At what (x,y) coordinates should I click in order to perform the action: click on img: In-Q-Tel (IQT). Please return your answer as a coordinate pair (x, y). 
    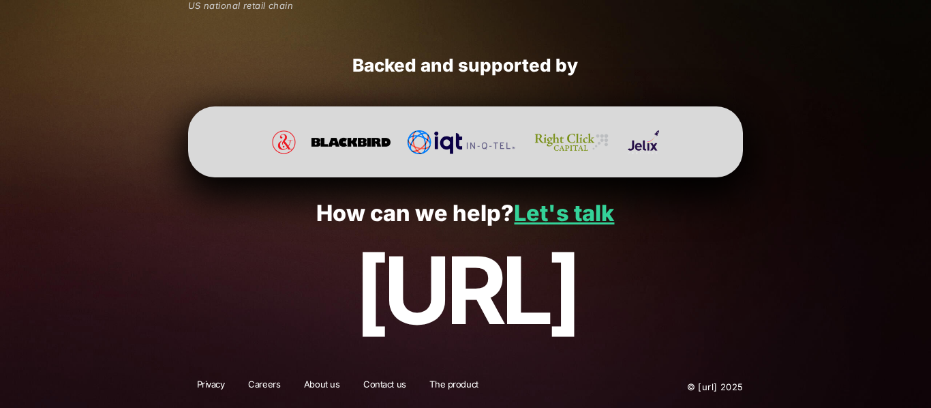
    Looking at the image, I should click on (461, 142).